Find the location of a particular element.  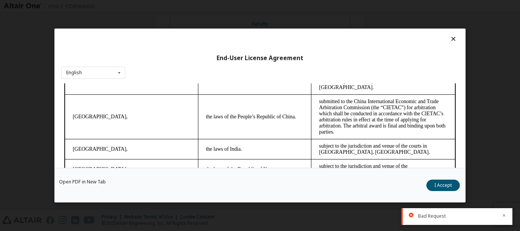

td: the laws of the Republic of Korea. is located at coordinates (193, 86).